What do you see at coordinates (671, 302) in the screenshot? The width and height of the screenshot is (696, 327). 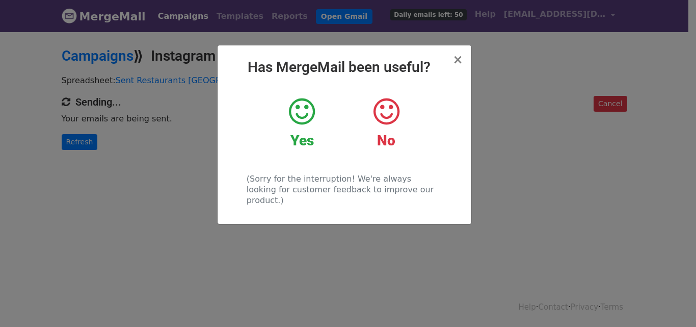 I see `div: Chat Widget` at bounding box center [671, 302].